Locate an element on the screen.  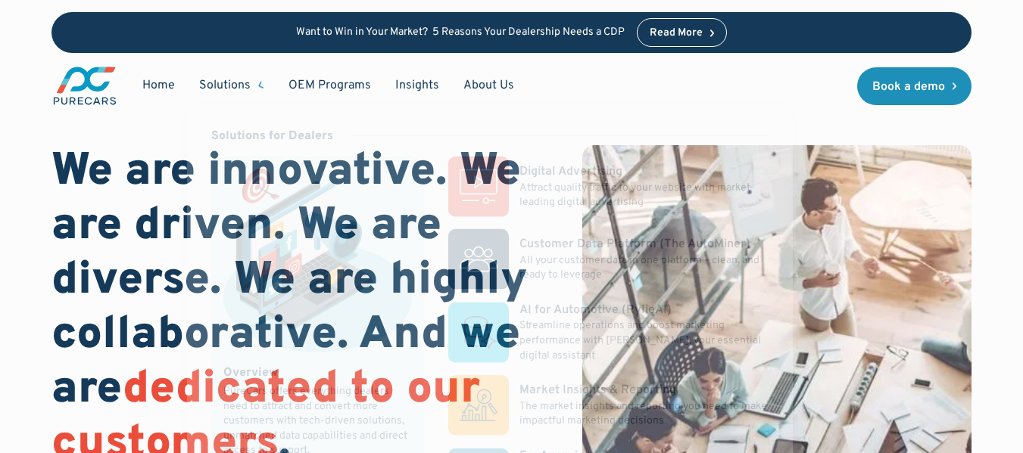
a: main is located at coordinates (85, 86).